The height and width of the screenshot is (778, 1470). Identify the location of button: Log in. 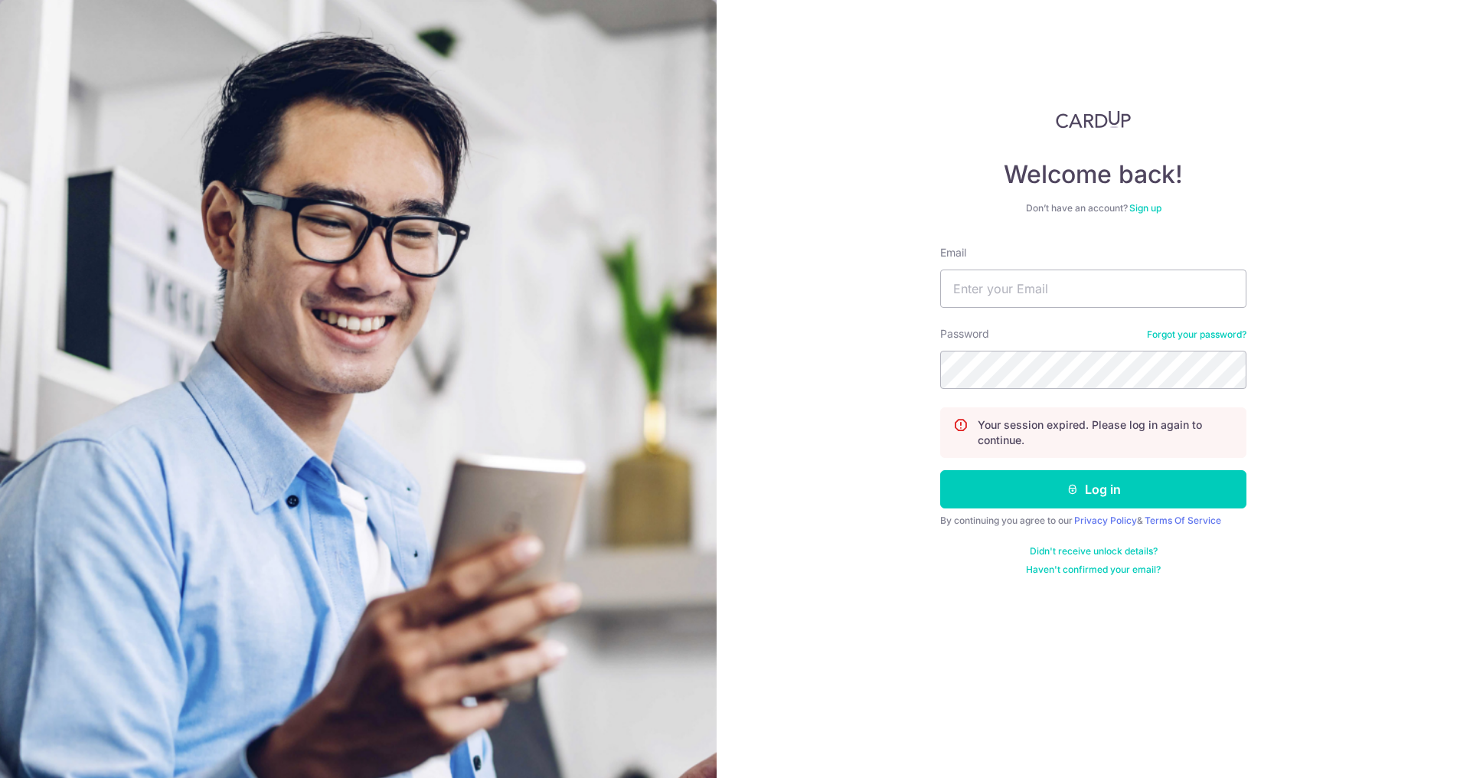
(1093, 489).